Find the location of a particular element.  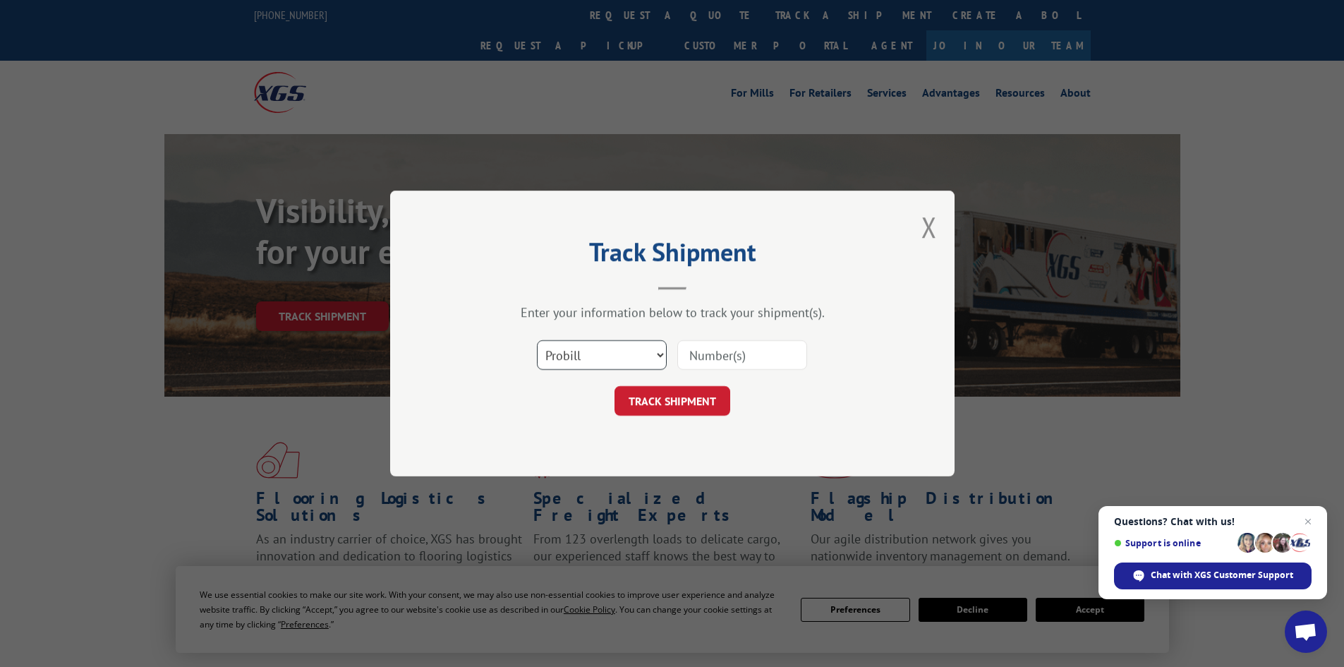

span: Chat with XGS Customer Support is located at coordinates (1222, 575).